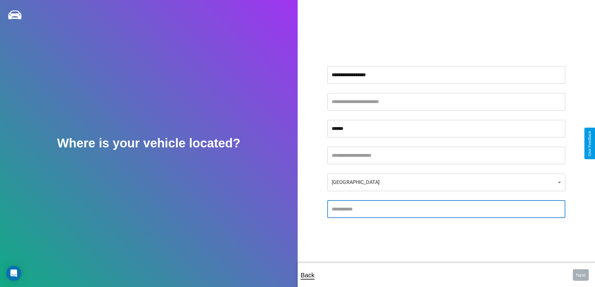  Describe the element at coordinates (149, 143) in the screenshot. I see `h2: Where is your vehicle located?` at that location.